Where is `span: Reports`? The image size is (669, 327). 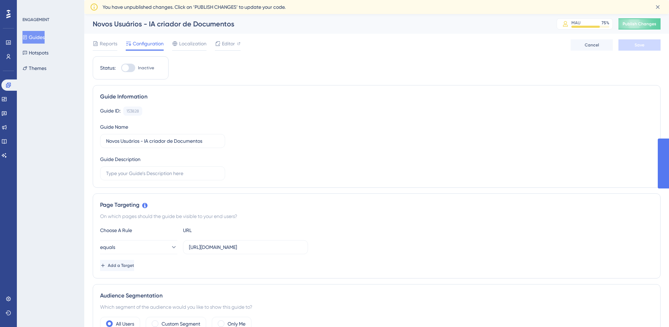 span: Reports is located at coordinates (109, 44).